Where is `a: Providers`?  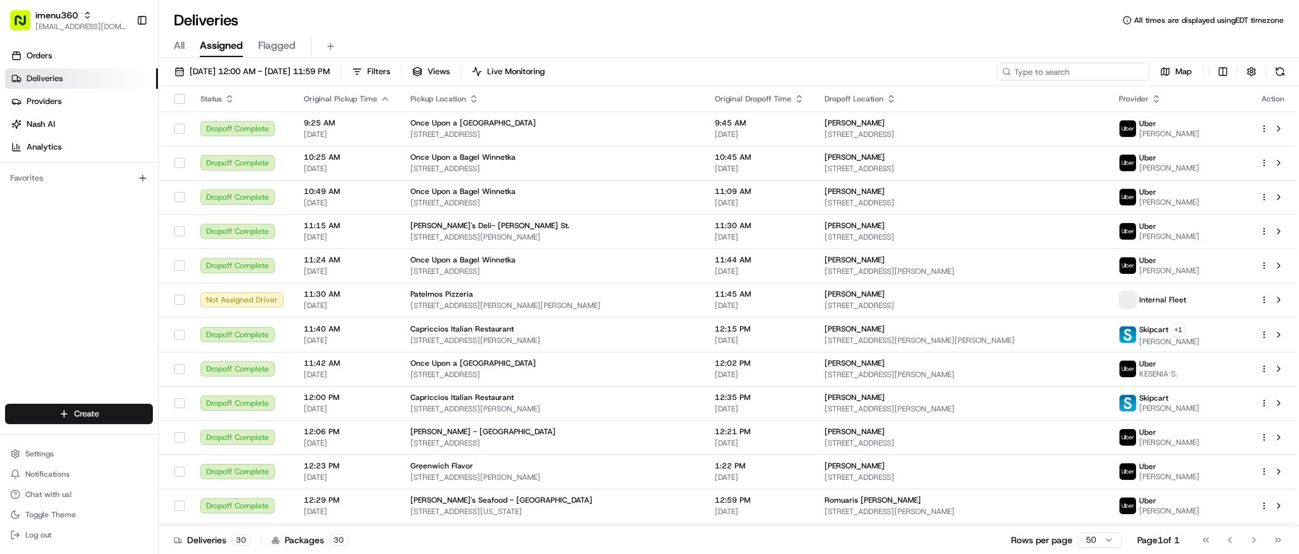
a: Providers is located at coordinates (81, 101).